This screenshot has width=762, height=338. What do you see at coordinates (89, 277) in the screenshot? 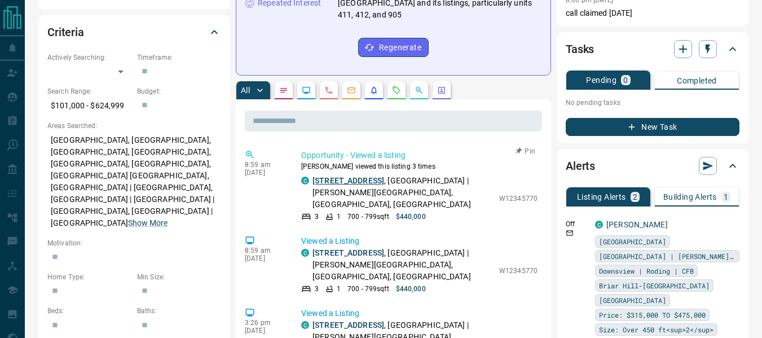
I see `p: Home Type:` at bounding box center [89, 277].